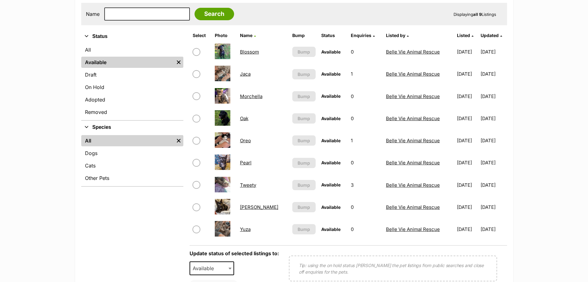 This screenshot has width=588, height=282. Describe the element at coordinates (395, 35) in the screenshot. I see `span: Listed by` at that location.